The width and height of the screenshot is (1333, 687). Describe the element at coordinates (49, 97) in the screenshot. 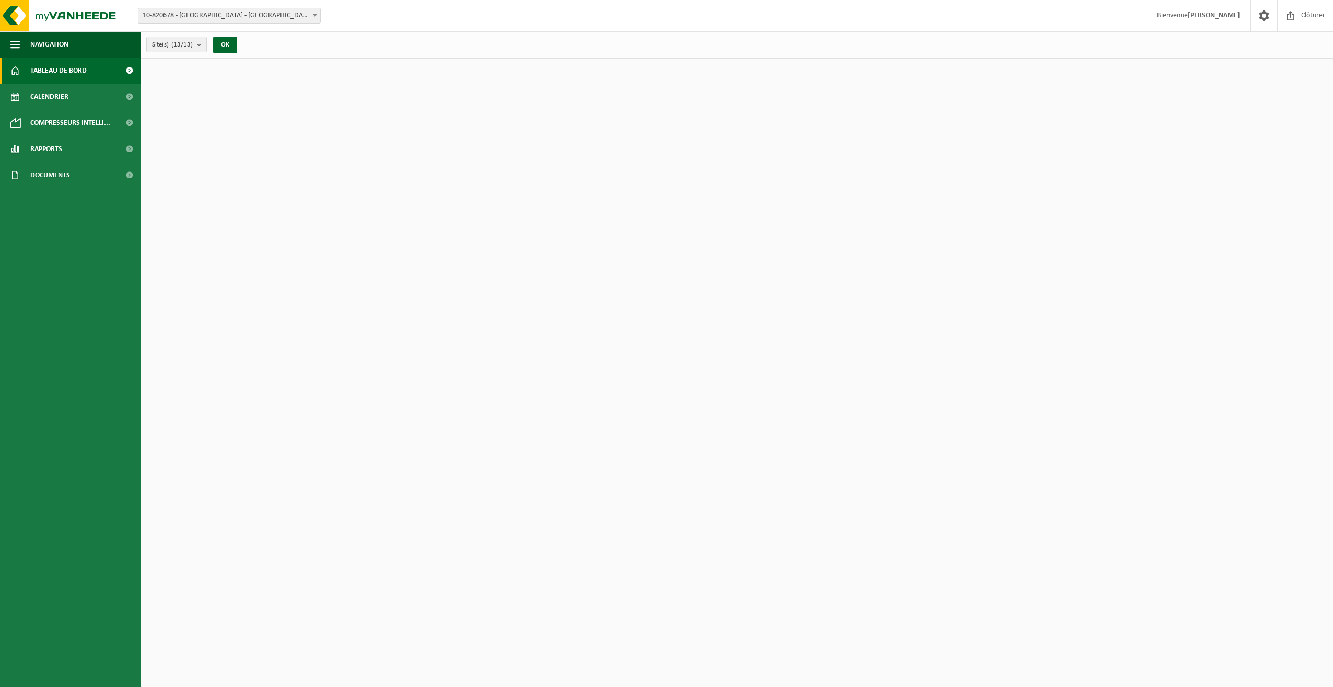

I see `span: Calendrier` at that location.